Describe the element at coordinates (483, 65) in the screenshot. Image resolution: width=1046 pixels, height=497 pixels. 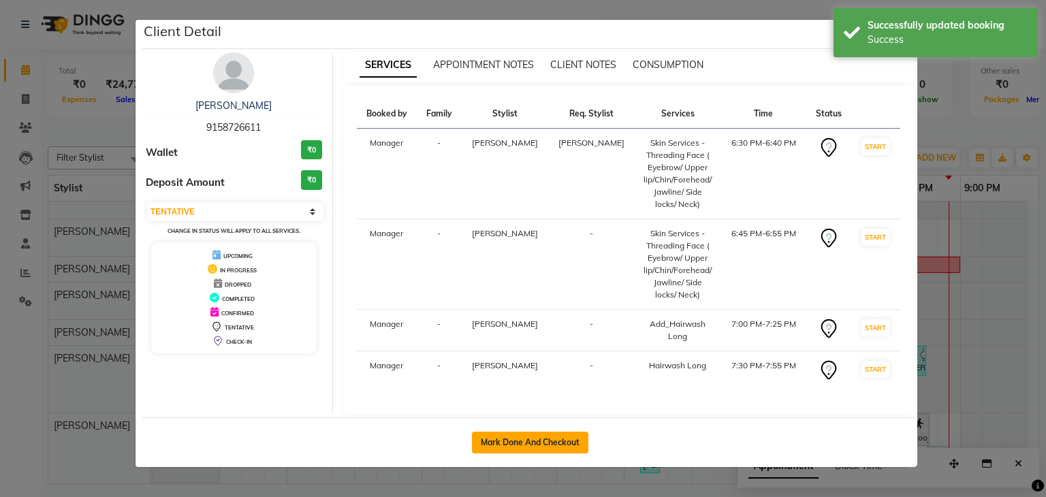
I see `span: APPOINTMENT NOTES` at that location.